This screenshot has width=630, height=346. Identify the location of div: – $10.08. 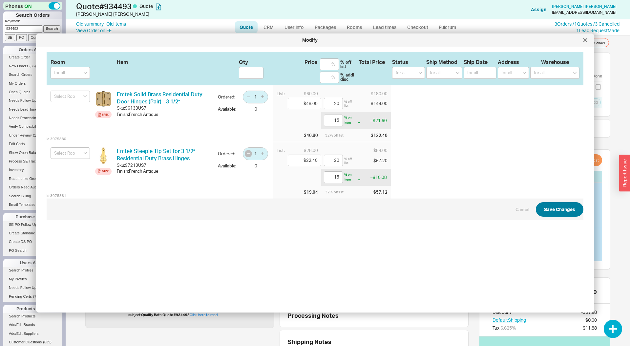
(378, 177).